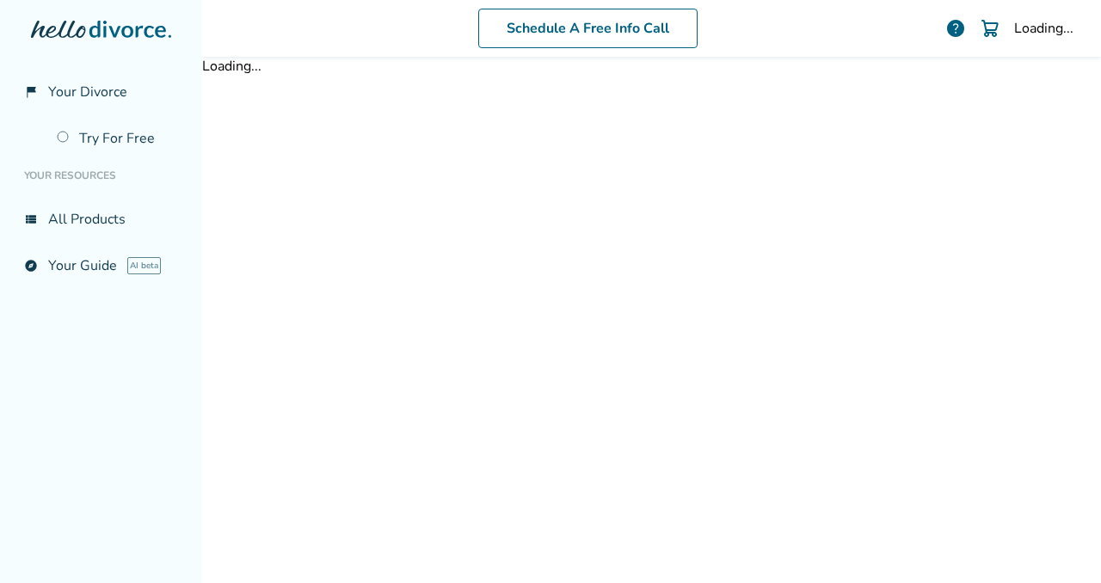 This screenshot has width=1101, height=583. Describe the element at coordinates (101, 266) in the screenshot. I see `a: exploreYour GuideAI beta` at that location.